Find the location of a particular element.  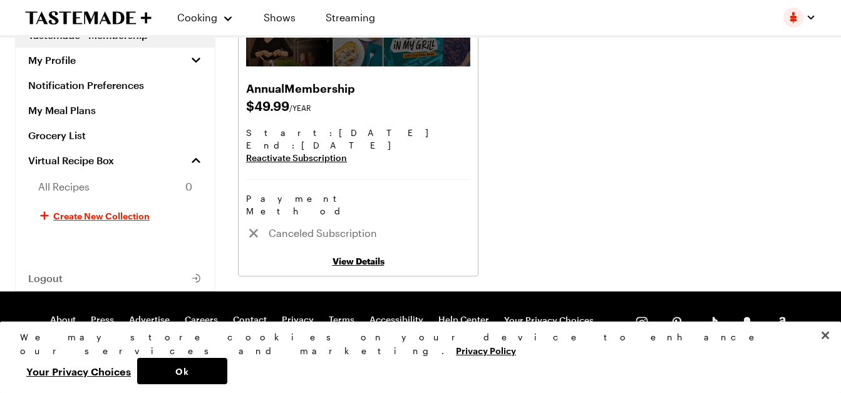

button: My Profile is located at coordinates (115, 60).